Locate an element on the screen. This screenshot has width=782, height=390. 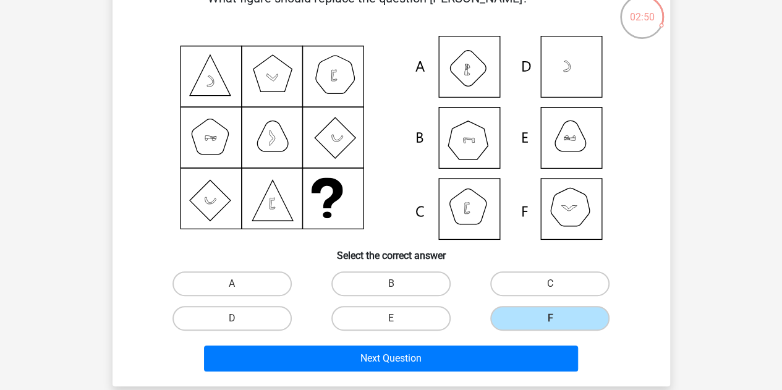
label: D is located at coordinates (232, 318).